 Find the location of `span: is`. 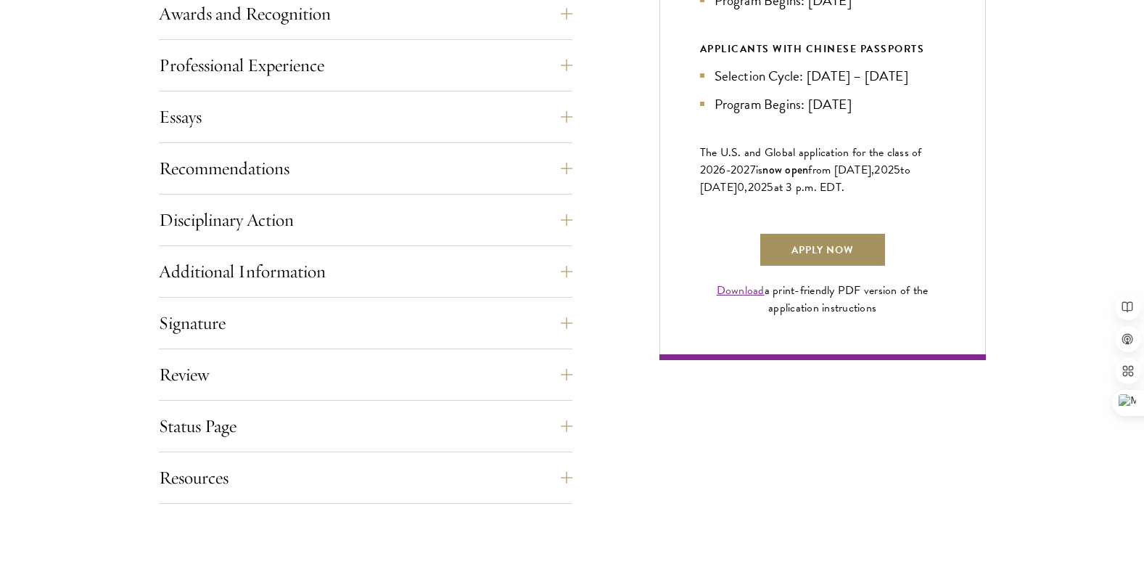

span: is is located at coordinates (760, 170).